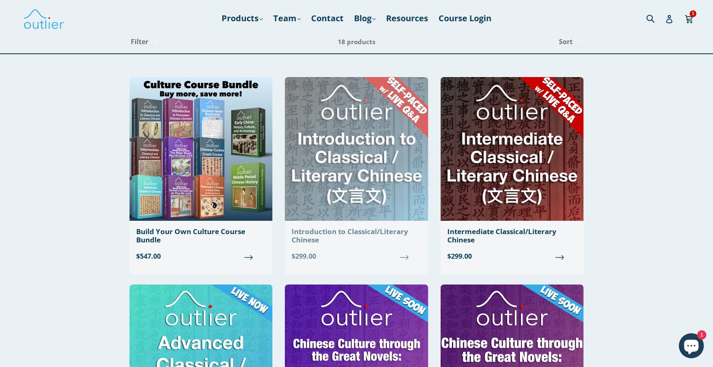 The width and height of the screenshot is (713, 367). What do you see at coordinates (327, 18) in the screenshot?
I see `a: Contact` at bounding box center [327, 18].